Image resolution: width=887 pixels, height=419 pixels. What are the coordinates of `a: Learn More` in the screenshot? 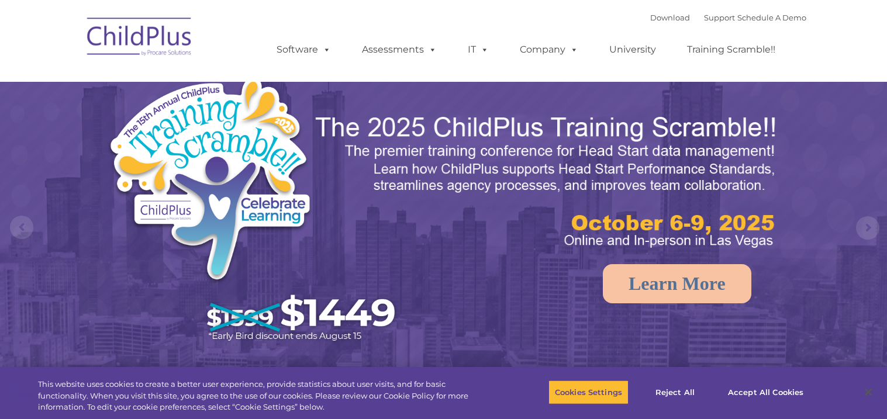 It's located at (677, 283).